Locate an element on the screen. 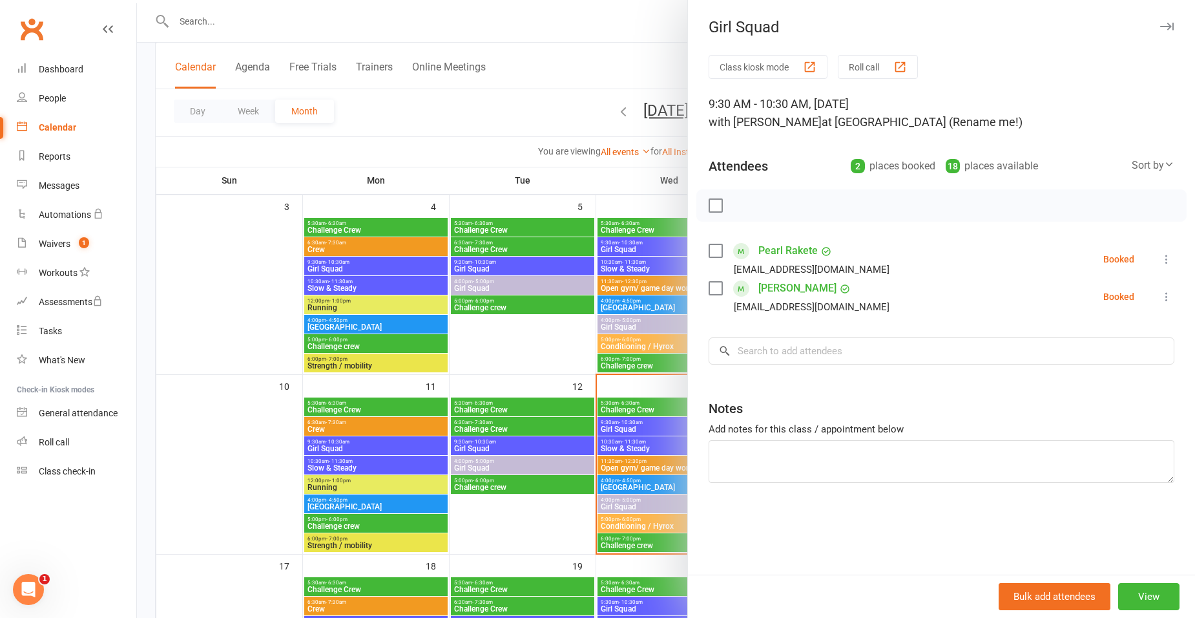  div: General attendance is located at coordinates (78, 413).